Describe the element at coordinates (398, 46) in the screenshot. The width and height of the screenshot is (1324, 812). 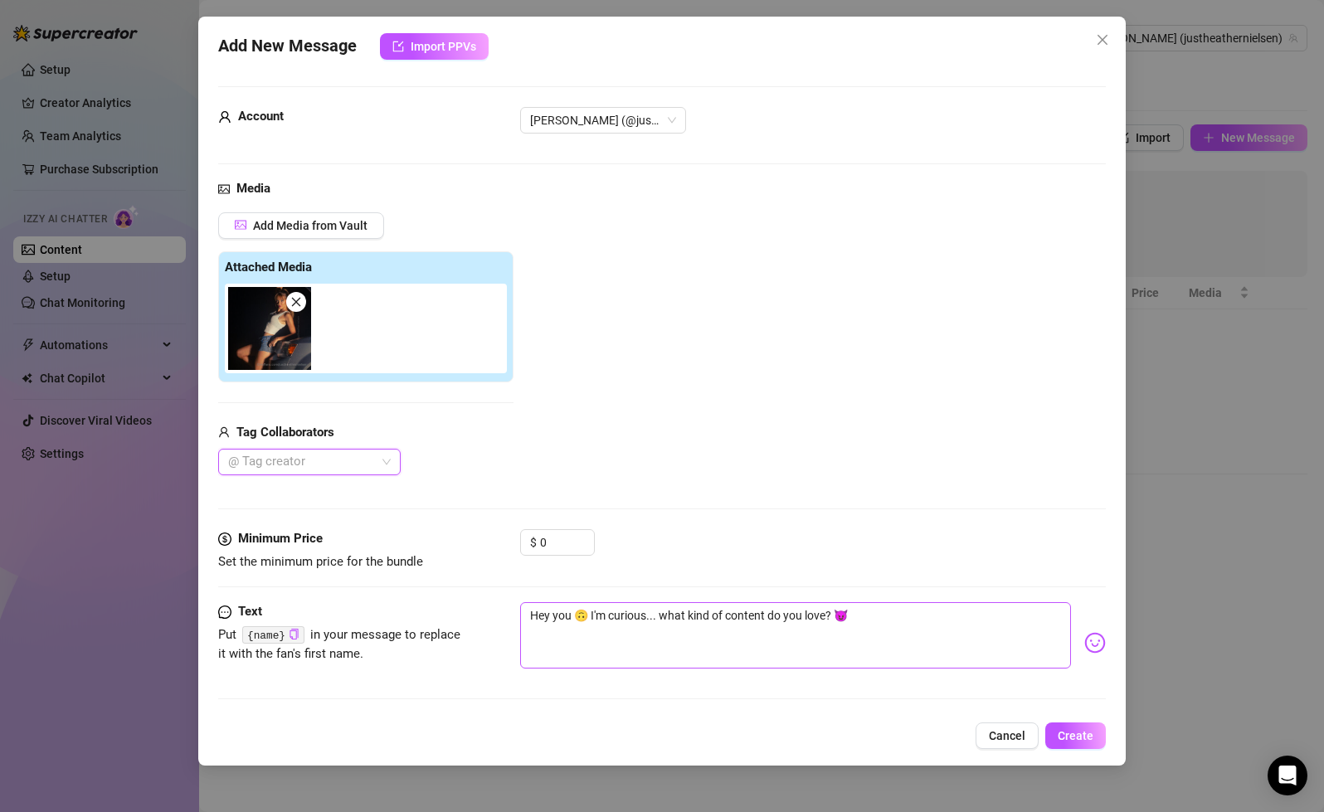
I see `span: import` at that location.